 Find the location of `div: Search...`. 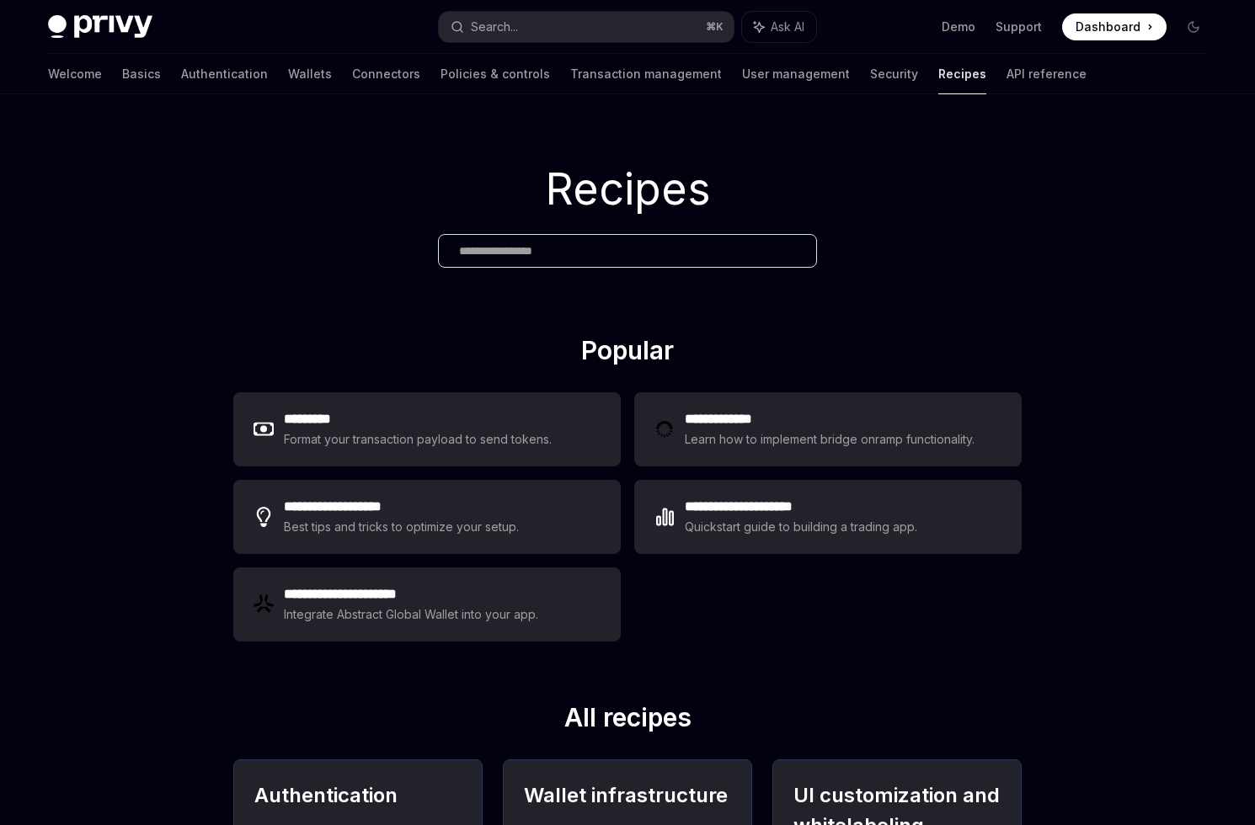

div: Search... is located at coordinates (494, 27).